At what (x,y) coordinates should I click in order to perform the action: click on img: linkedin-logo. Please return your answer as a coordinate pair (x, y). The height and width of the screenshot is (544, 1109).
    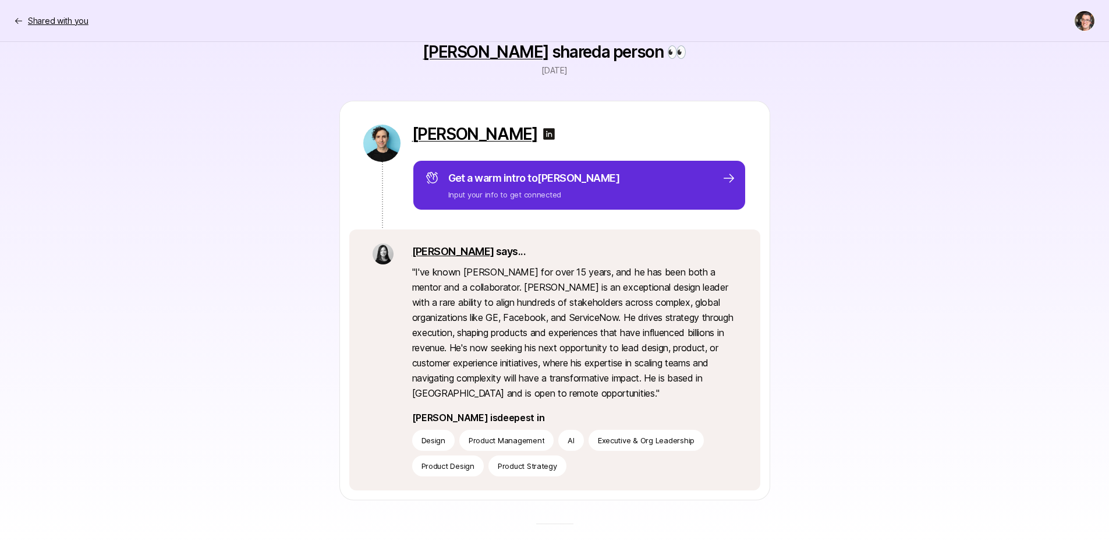
    Looking at the image, I should click on (549, 134).